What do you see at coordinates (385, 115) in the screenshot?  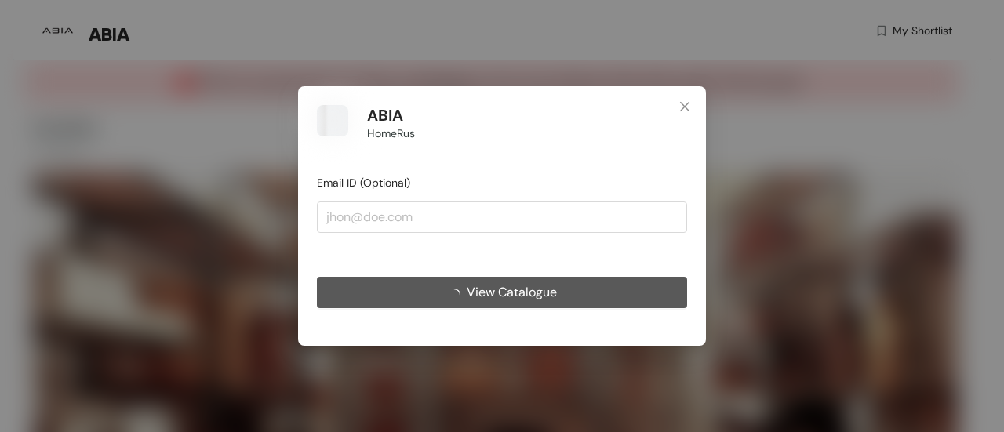 I see `h1: ABIA` at bounding box center [385, 115].